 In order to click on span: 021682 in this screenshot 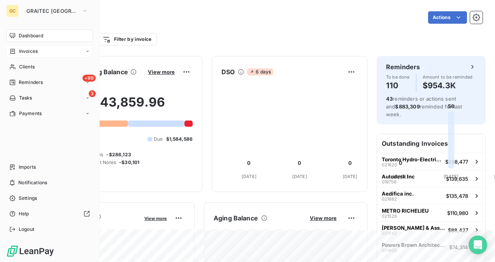, I will do `click(389, 199)`.